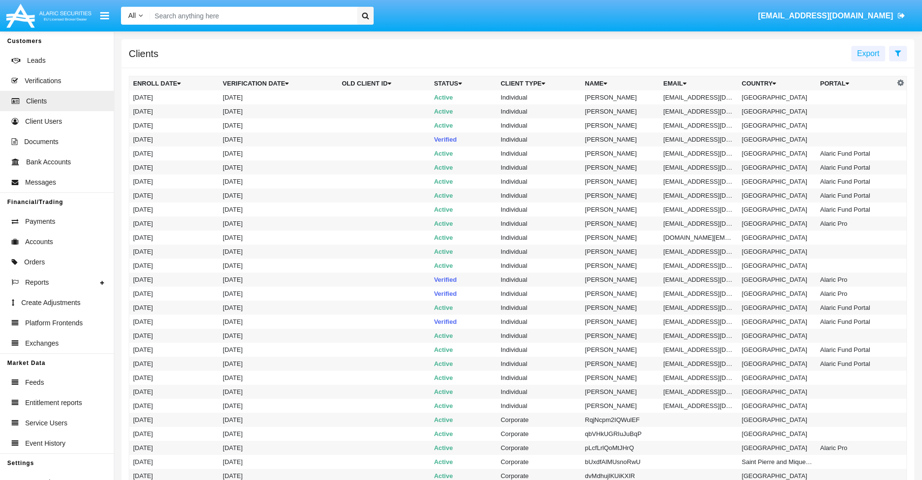 The width and height of the screenshot is (922, 480). Describe the element at coordinates (463, 84) in the screenshot. I see `th: Status` at that location.